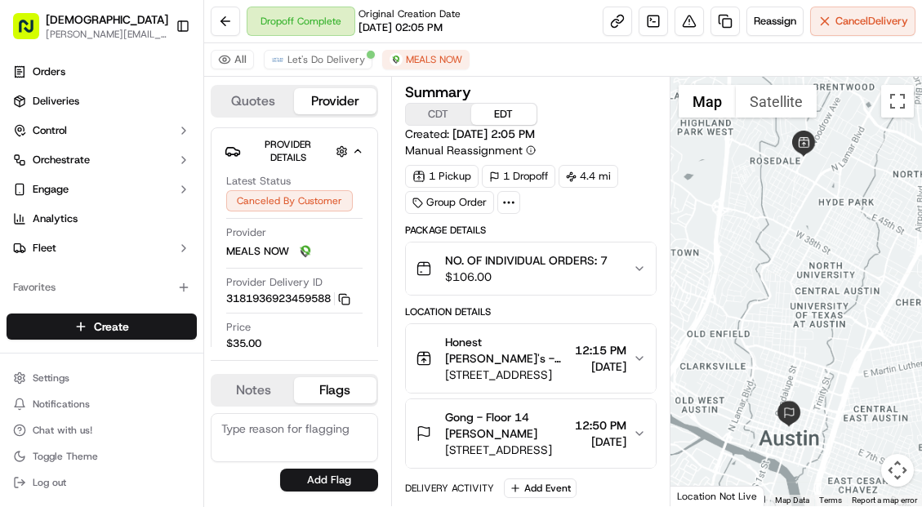  What do you see at coordinates (335, 101) in the screenshot?
I see `button: Provider` at bounding box center [335, 101].